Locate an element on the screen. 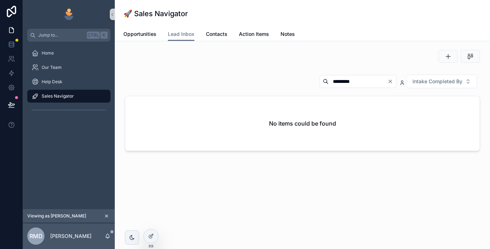 This screenshot has width=490, height=249. button: Jump to...CtrlK is located at coordinates (69, 35).